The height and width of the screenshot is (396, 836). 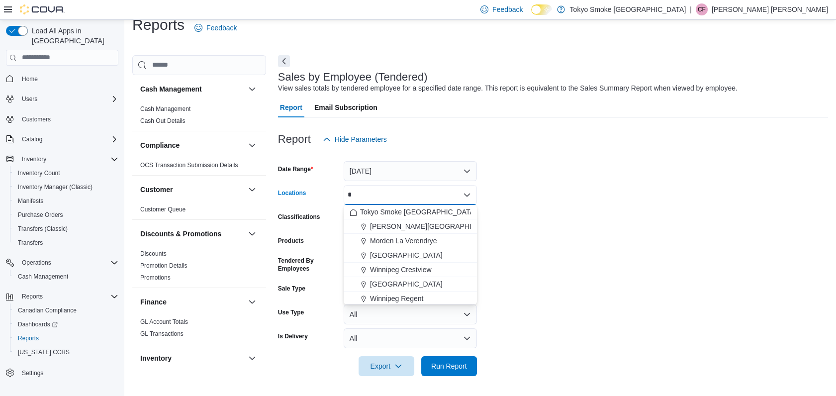 I want to click on h3: Discounts & Promotions, so click(x=180, y=234).